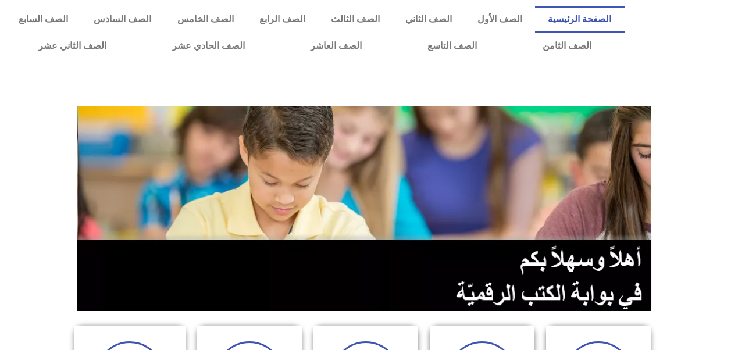 Image resolution: width=731 pixels, height=350 pixels. I want to click on a: الصفحة الرئيسية, so click(579, 19).